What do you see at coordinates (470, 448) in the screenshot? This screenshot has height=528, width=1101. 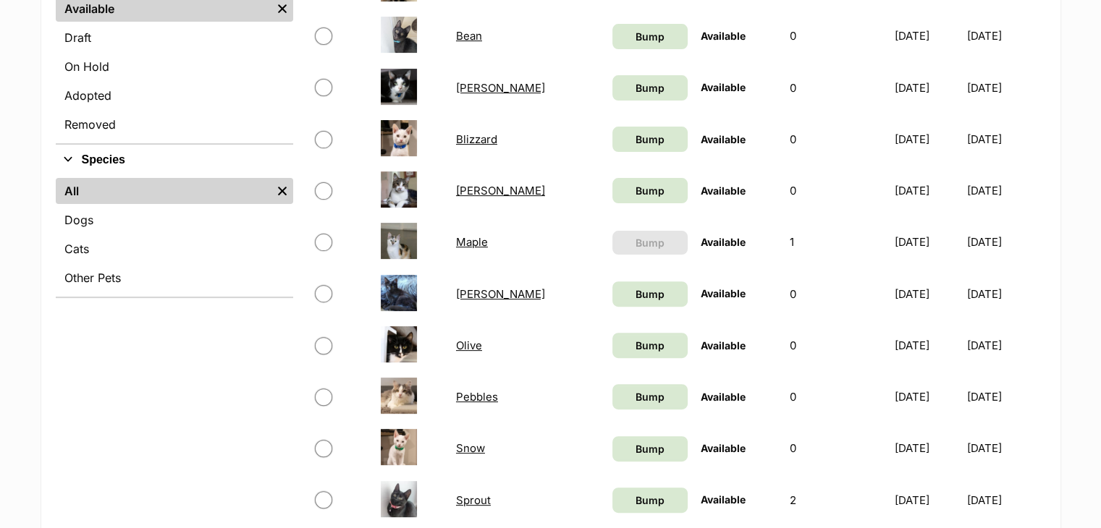 I see `a: Snow` at bounding box center [470, 448].